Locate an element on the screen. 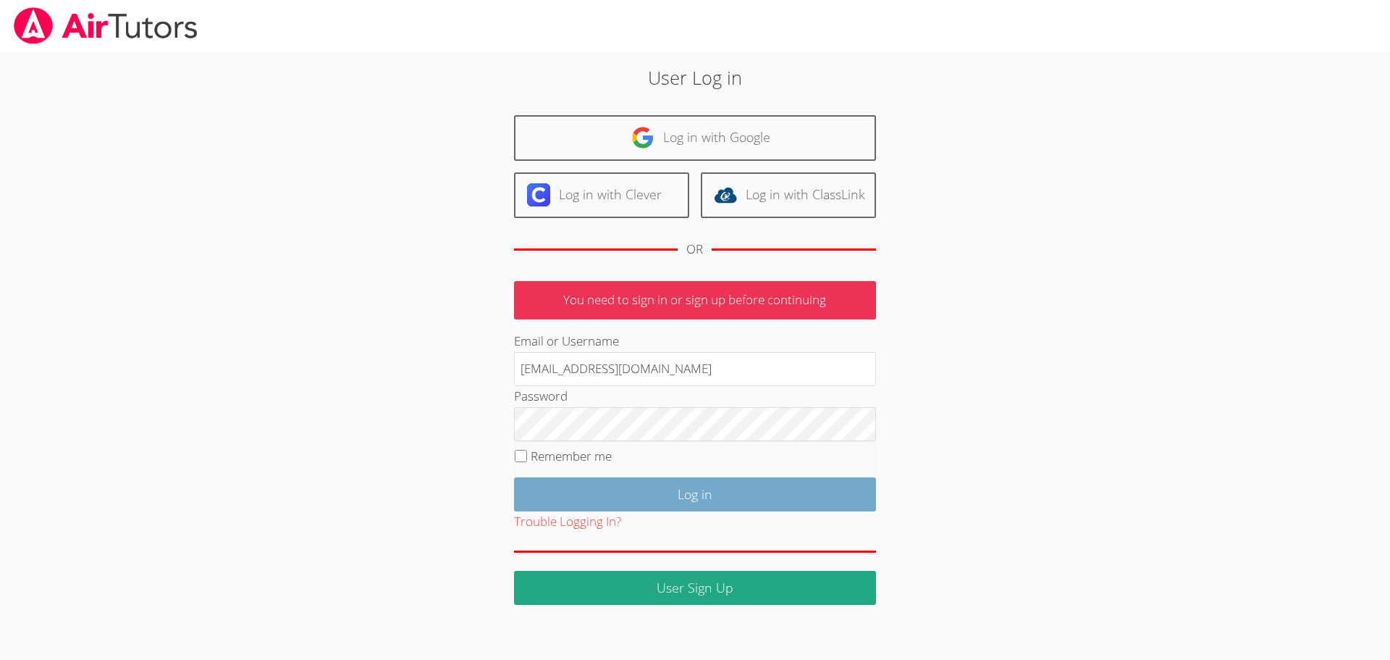  a: Log in with Clever is located at coordinates (602, 195).